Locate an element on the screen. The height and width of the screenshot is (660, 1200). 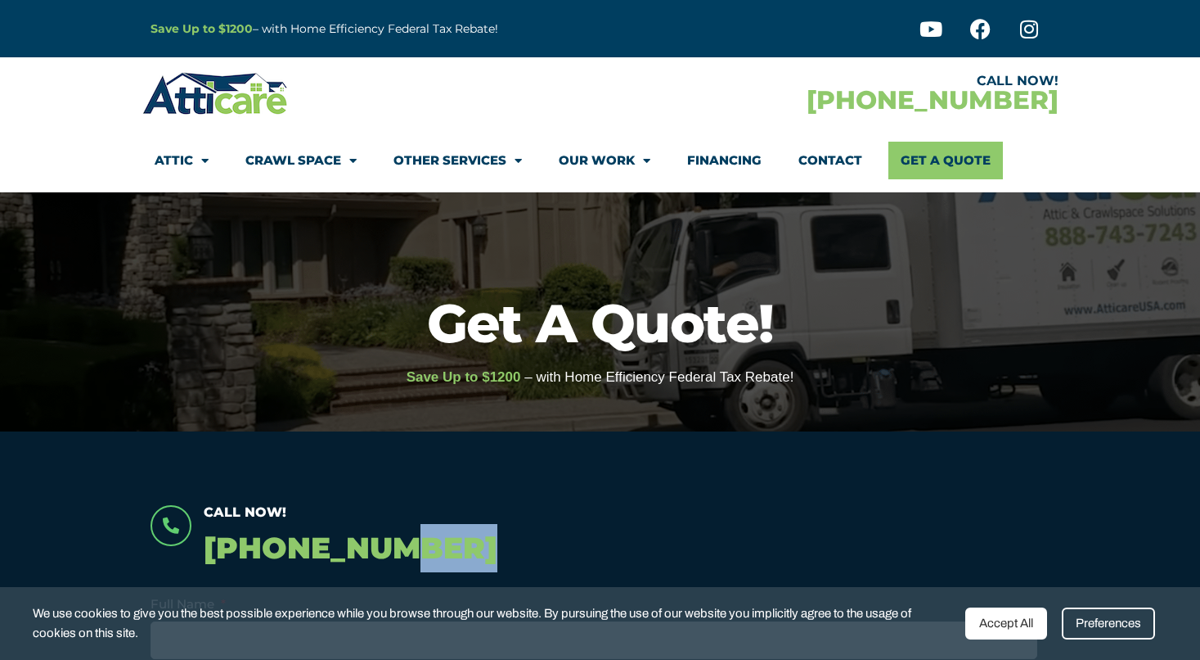
a: Other Services is located at coordinates (457, 160).